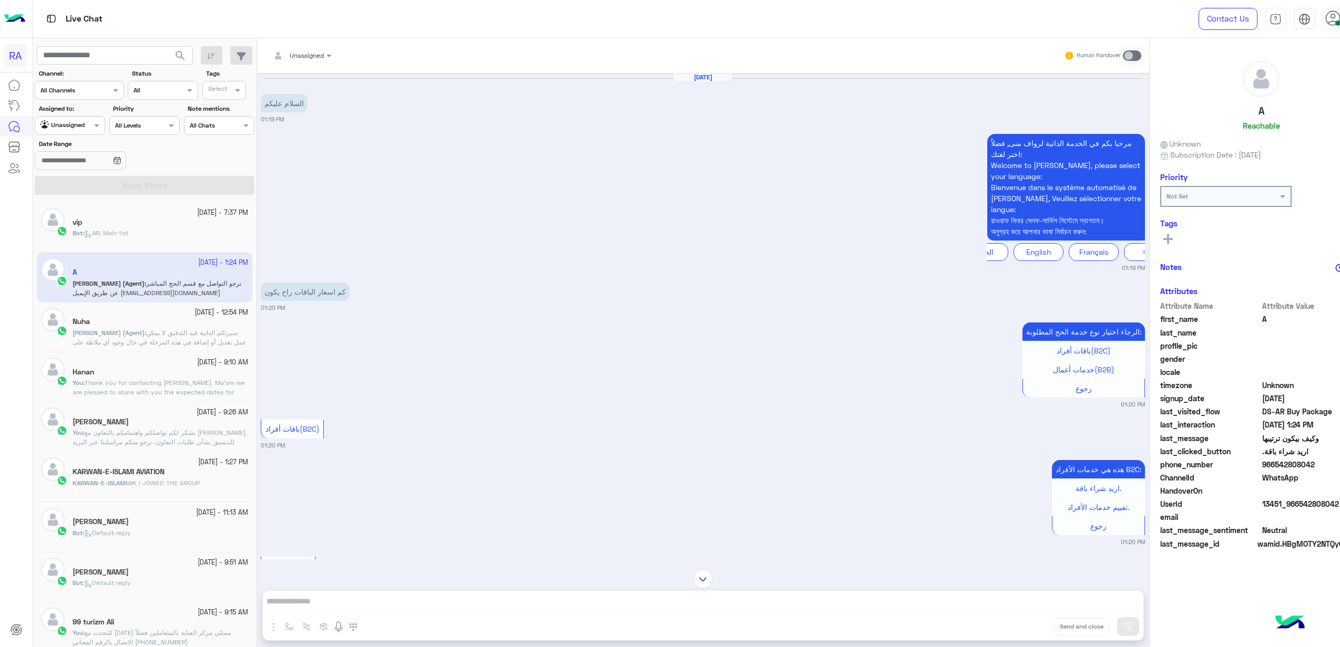 The width and height of the screenshot is (1340, 647). What do you see at coordinates (1210, 398) in the screenshot?
I see `span: signup_date` at bounding box center [1210, 398].